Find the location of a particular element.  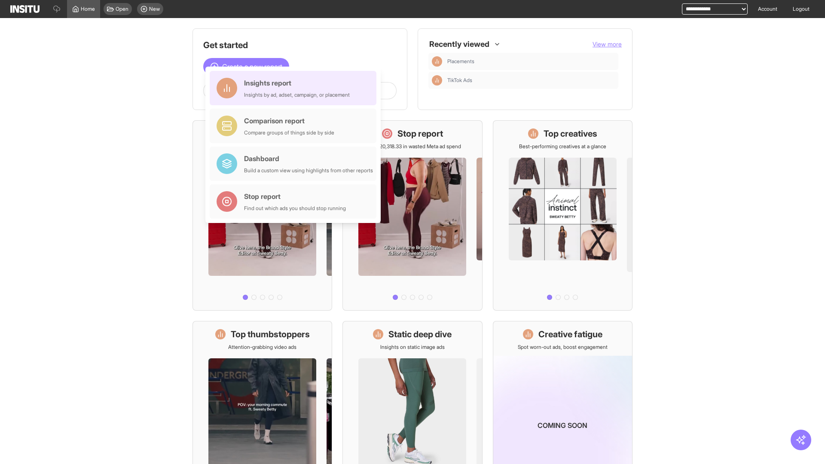

button: Create a new report is located at coordinates (246, 67).